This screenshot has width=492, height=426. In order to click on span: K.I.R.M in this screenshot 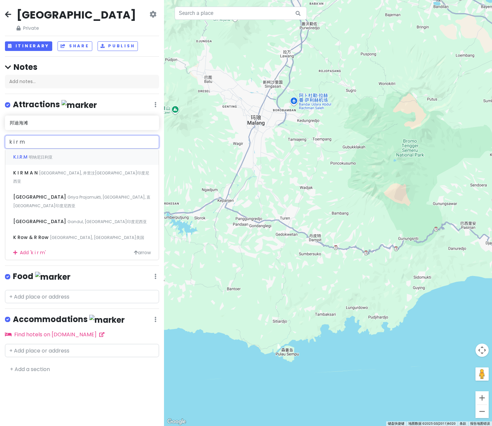, I will do `click(21, 157)`.